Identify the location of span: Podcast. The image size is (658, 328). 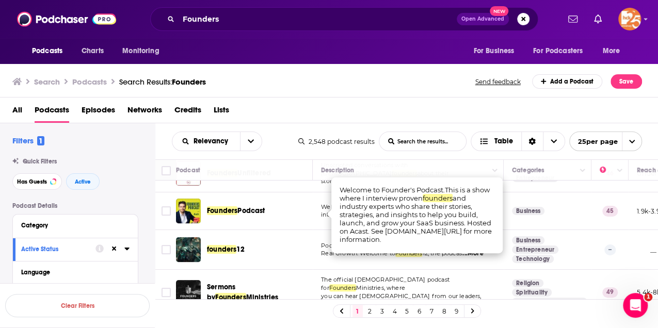
(251, 211).